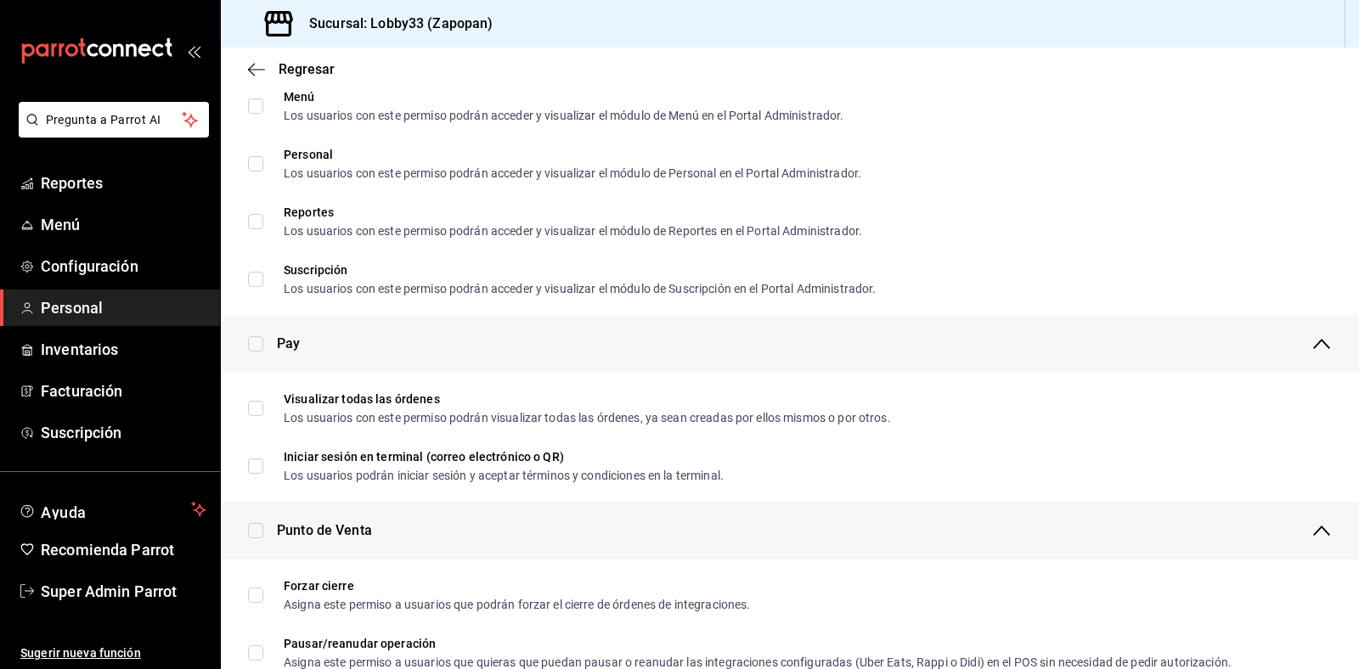 Image resolution: width=1359 pixels, height=669 pixels. What do you see at coordinates (504, 476) in the screenshot?
I see `div: Los usuarios podrán iniciar sesión y aceptar términos y condiciones en la terminal.` at bounding box center [504, 476].